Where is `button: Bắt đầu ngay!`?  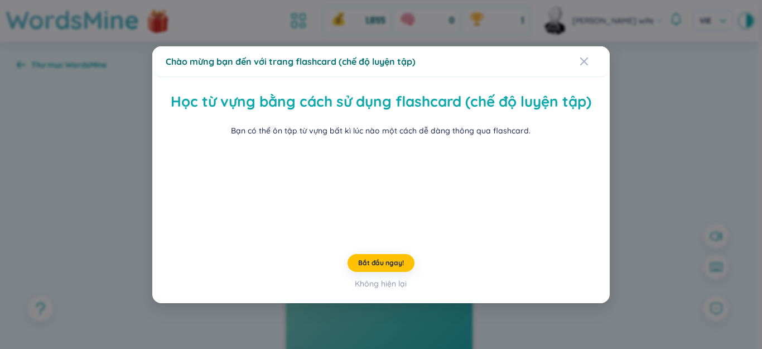 button: Bắt đầu ngay! is located at coordinates (381, 262).